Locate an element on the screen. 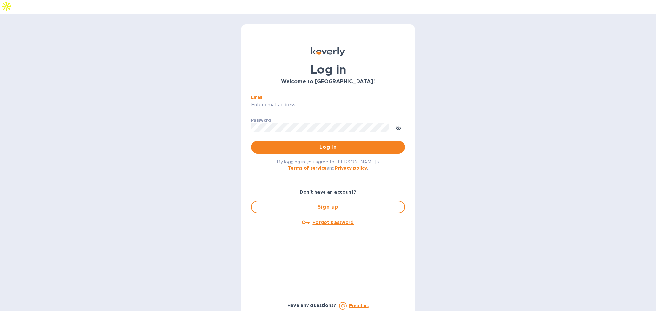 The width and height of the screenshot is (656, 311). a: Terms of service is located at coordinates (307, 168).